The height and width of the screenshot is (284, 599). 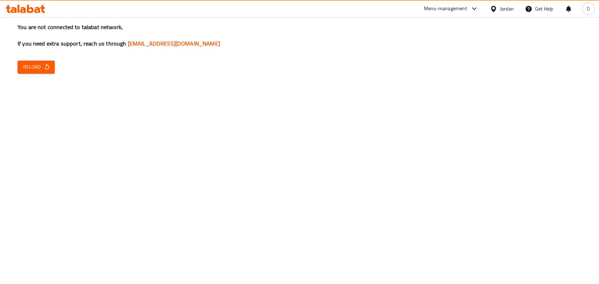 What do you see at coordinates (588, 9) in the screenshot?
I see `span: D` at bounding box center [588, 9].